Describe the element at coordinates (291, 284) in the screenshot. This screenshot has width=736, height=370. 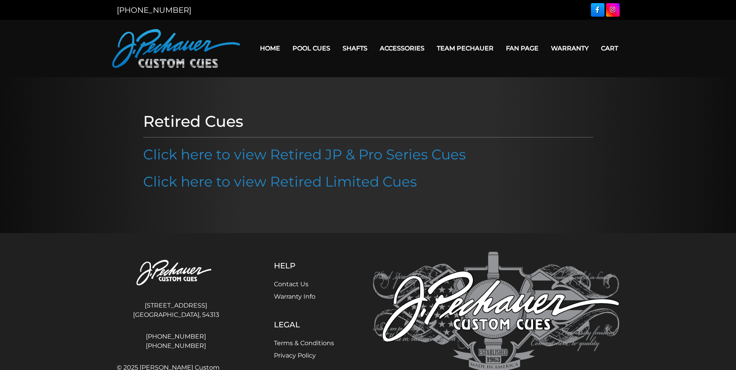
I see `a: Contact Us` at that location.